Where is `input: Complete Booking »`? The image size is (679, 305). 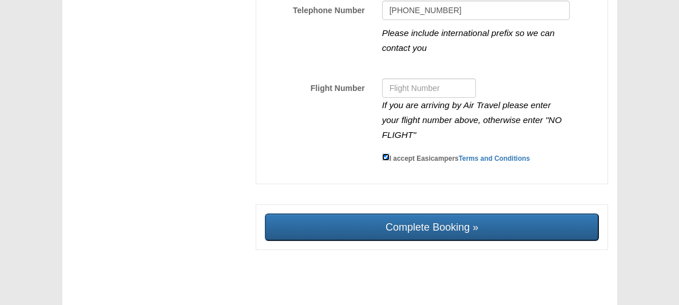 input: Complete Booking » is located at coordinates (432, 227).